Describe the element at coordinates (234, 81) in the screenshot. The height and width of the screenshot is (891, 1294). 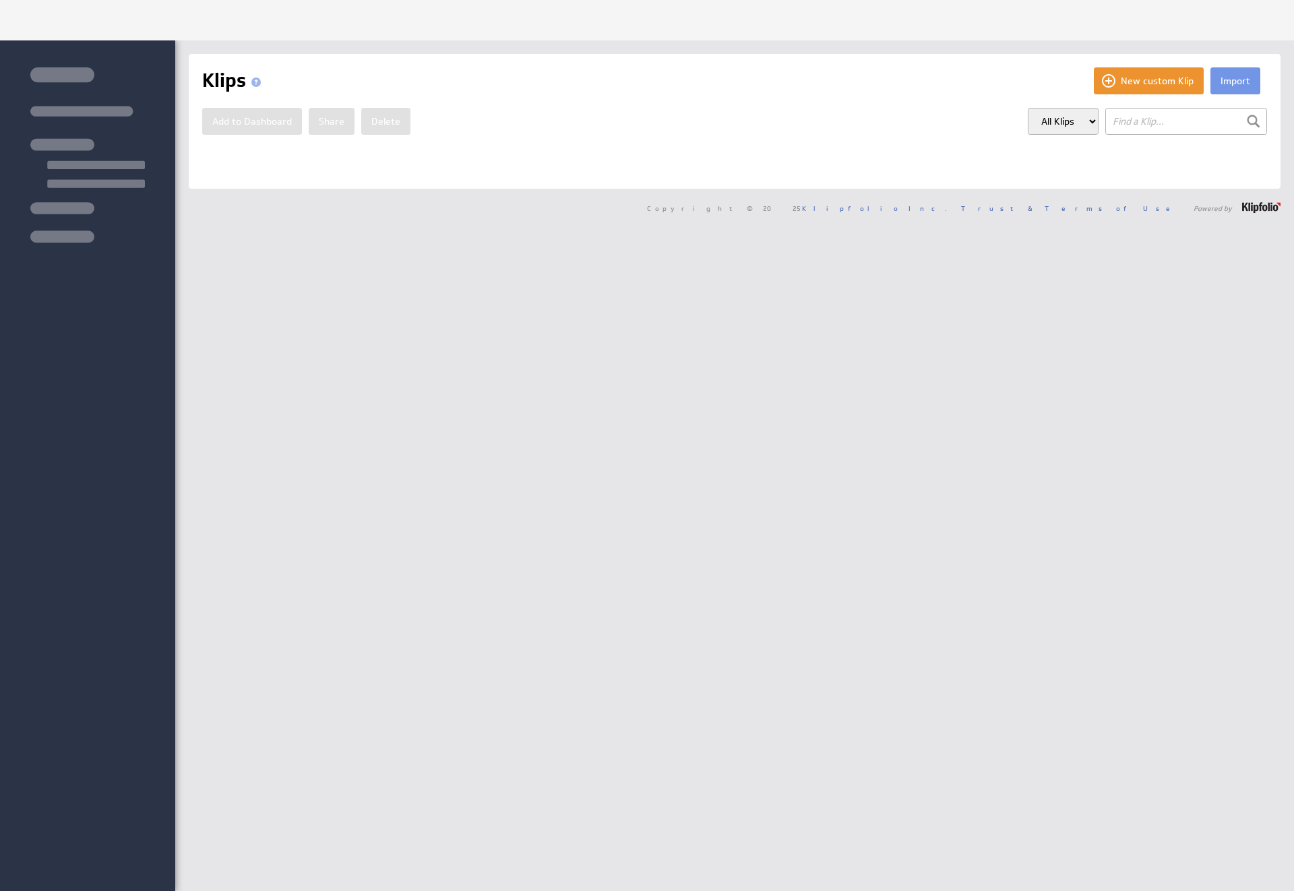
I see `h1: Klips` at that location.